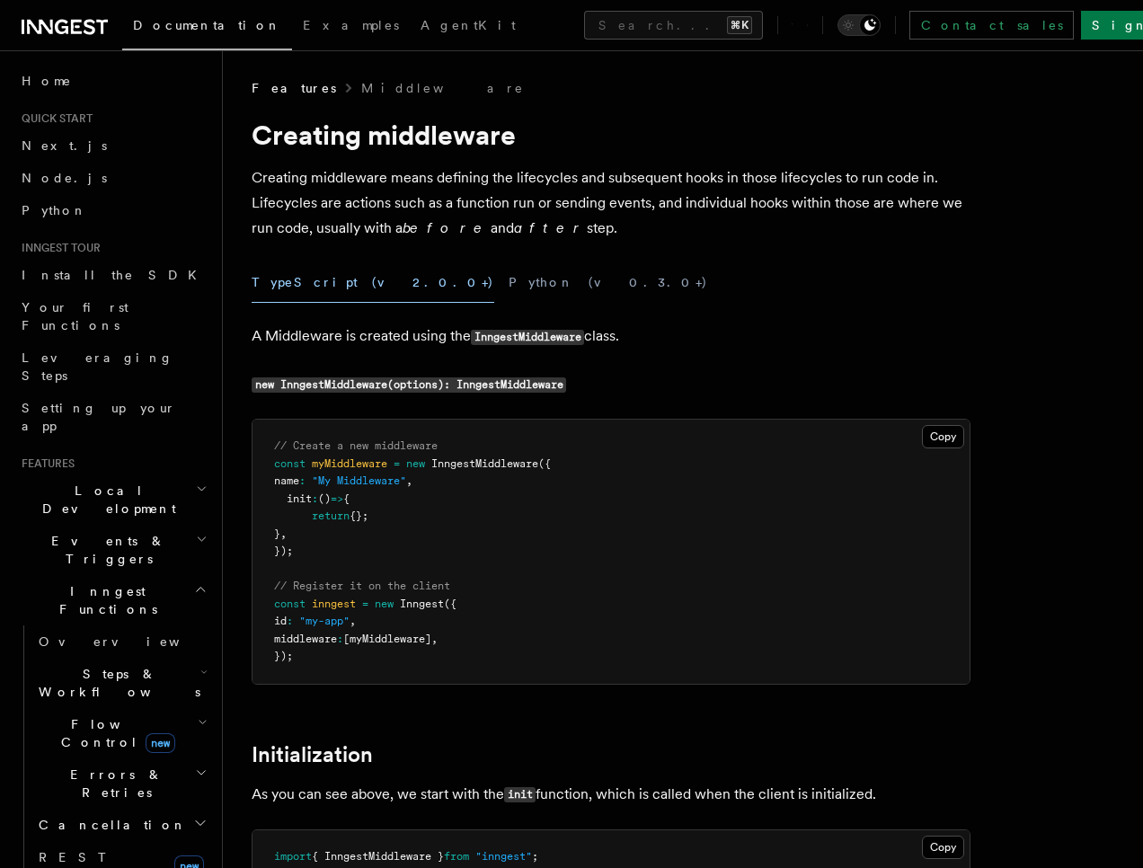 Image resolution: width=1143 pixels, height=868 pixels. What do you see at coordinates (112, 550) in the screenshot?
I see `button: Events & Triggers` at bounding box center [112, 550].